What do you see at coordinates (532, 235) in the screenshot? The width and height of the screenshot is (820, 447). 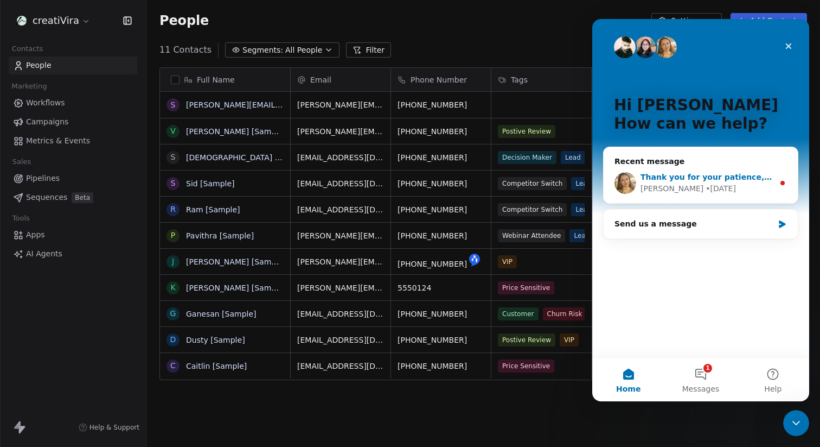 I see `span: Webinar Attendee` at bounding box center [532, 235].